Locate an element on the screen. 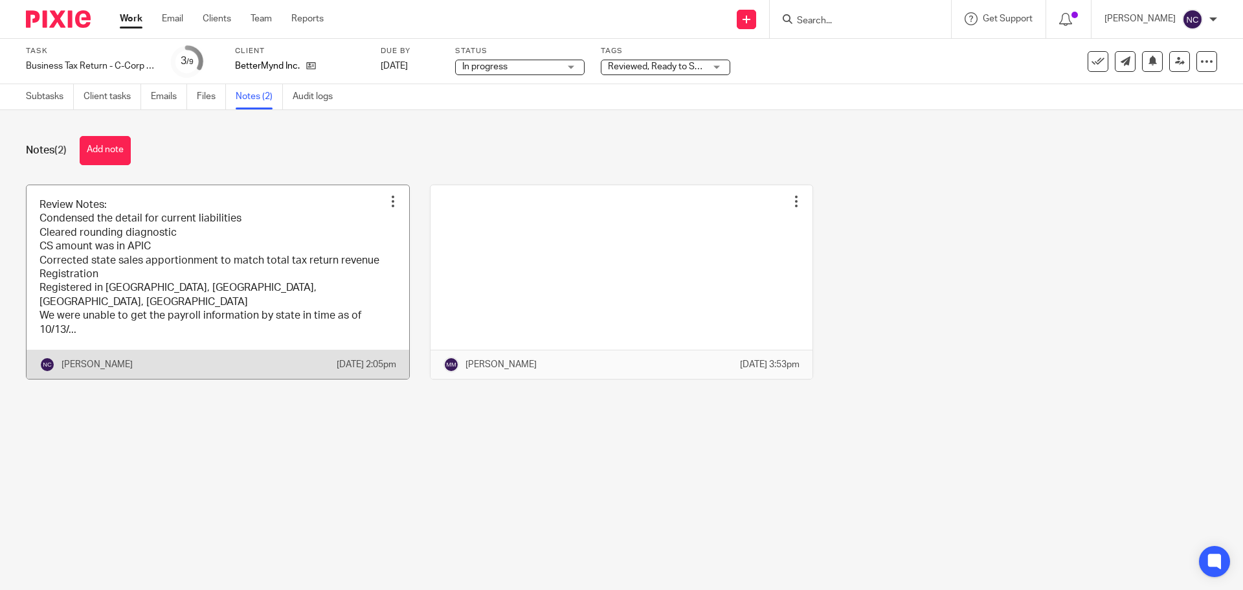 The image size is (1243, 590). span: Get Support is located at coordinates (1007, 19).